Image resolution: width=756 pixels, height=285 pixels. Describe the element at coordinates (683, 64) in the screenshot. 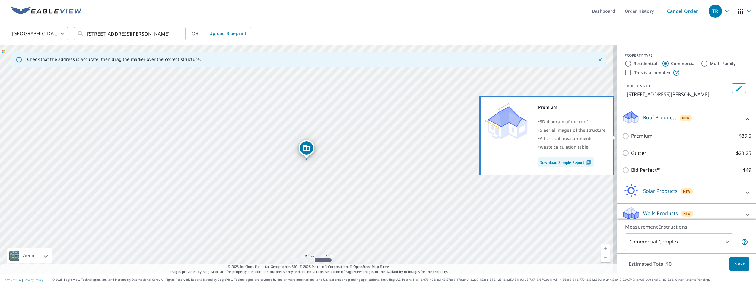

I see `label: Commercial` at that location.